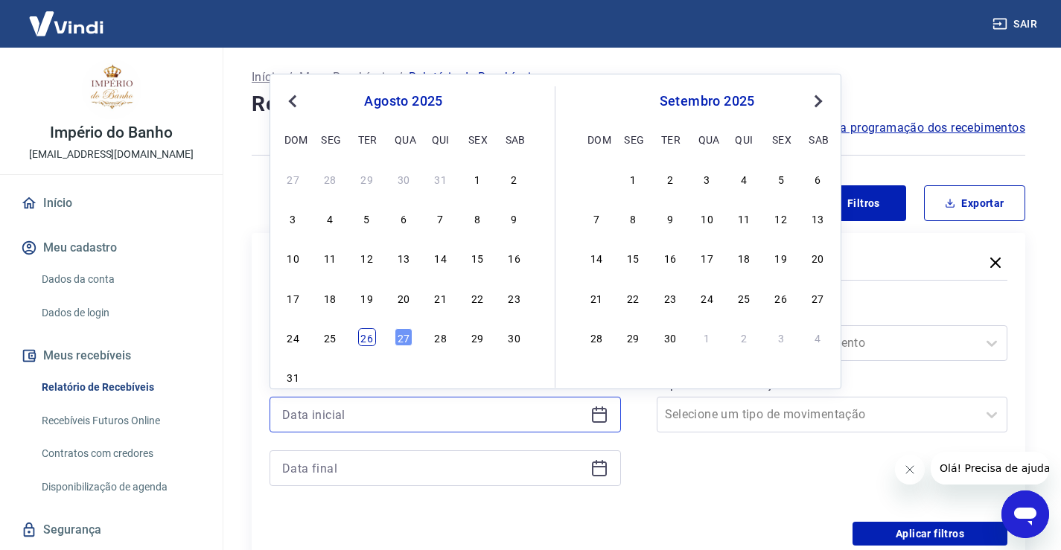 The width and height of the screenshot is (1061, 550). Describe the element at coordinates (744, 298) in the screenshot. I see `div: Choose quinta-feira, 25 de setembro de 2025` at that location.